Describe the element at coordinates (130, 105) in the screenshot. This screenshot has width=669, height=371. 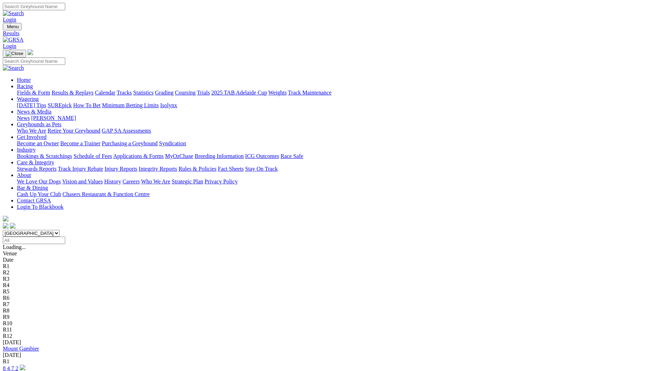
I see `a: Minimum Betting Limits` at that location.